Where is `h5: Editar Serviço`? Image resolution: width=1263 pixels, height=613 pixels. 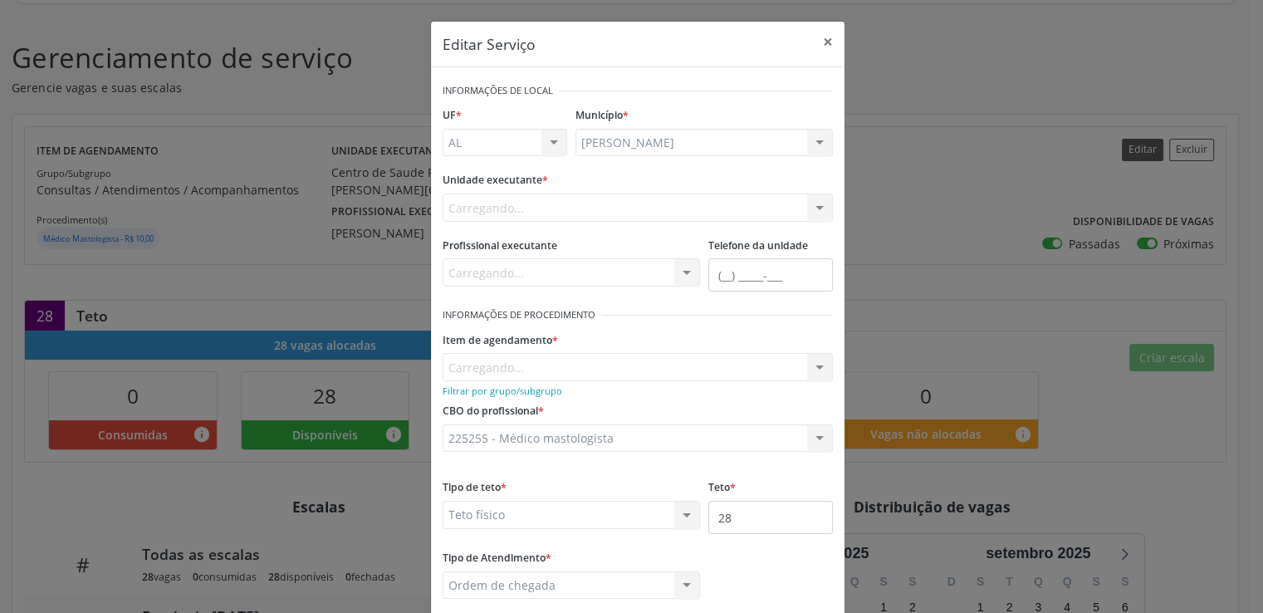 h5: Editar Serviço is located at coordinates (489, 44).